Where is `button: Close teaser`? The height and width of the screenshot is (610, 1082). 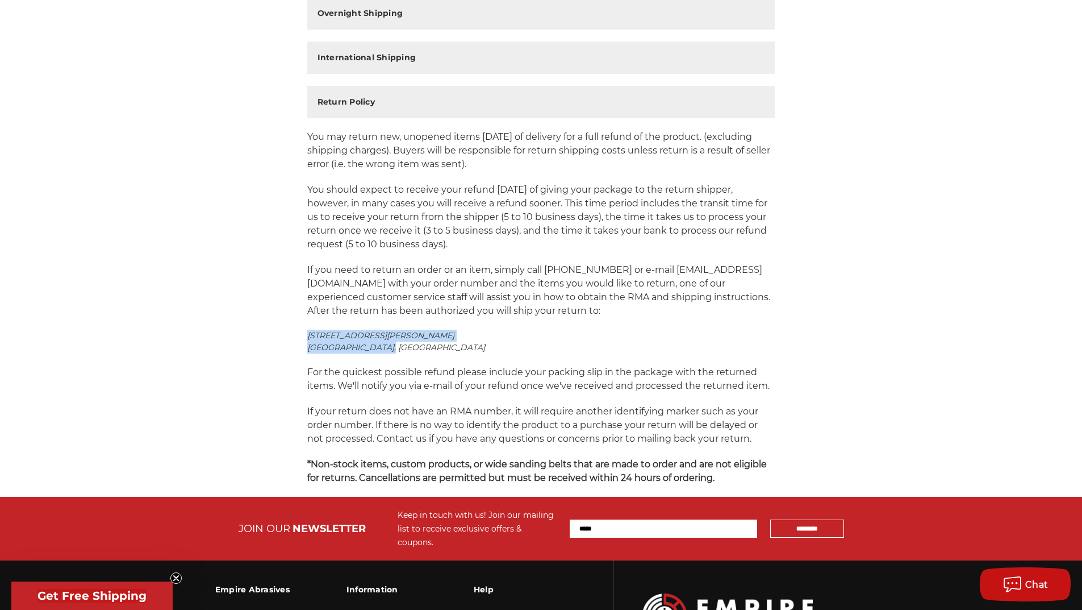 button: Close teaser is located at coordinates (176, 578).